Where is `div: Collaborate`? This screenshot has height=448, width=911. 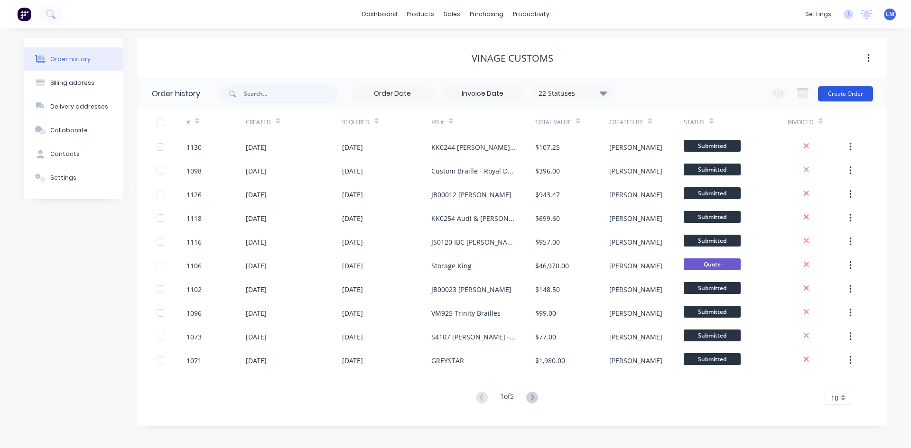 div: Collaborate is located at coordinates (69, 130).